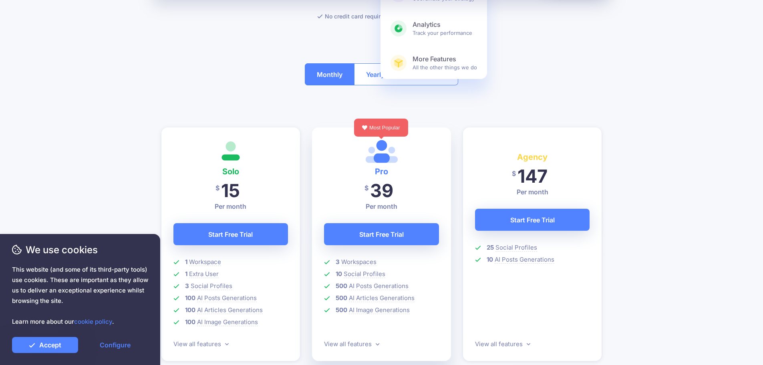 The image size is (763, 365). What do you see at coordinates (381, 171) in the screenshot?
I see `h4: Pro` at bounding box center [381, 171].